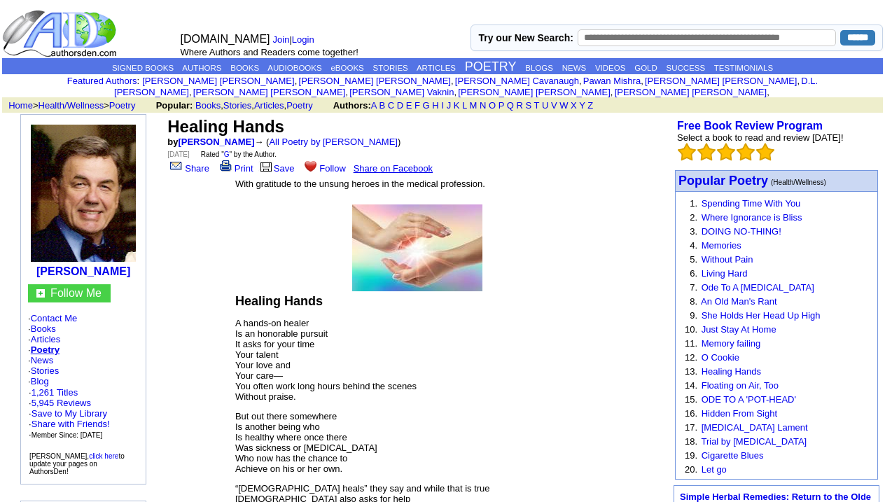 This screenshot has width=885, height=502. What do you see at coordinates (537, 105) in the screenshot?
I see `a: T` at bounding box center [537, 105].